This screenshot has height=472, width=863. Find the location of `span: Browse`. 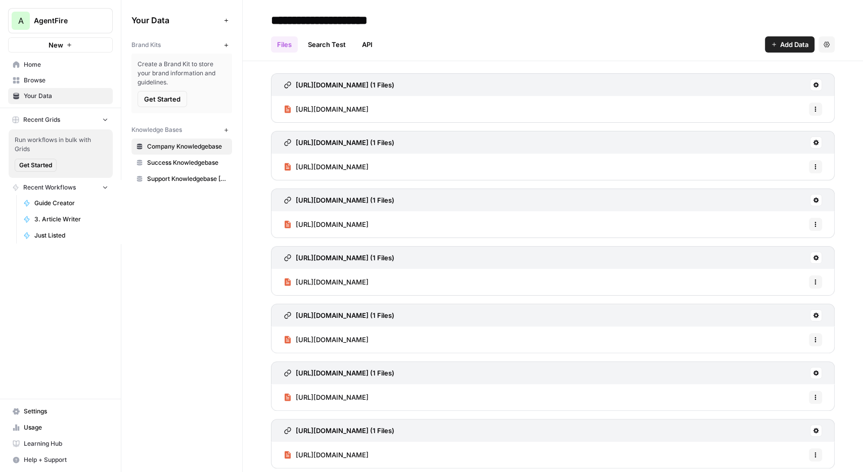

span: Browse is located at coordinates (66, 80).